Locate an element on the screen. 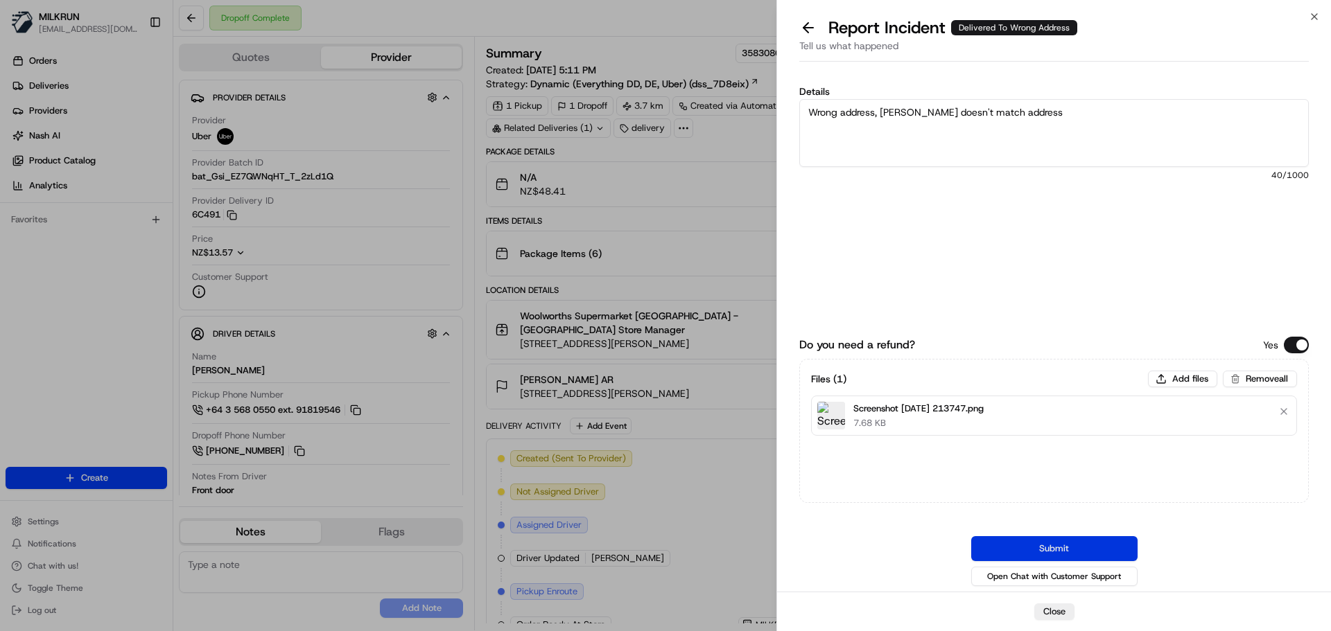 This screenshot has height=631, width=1331. div: Tell us what happened is located at coordinates (1053, 50).